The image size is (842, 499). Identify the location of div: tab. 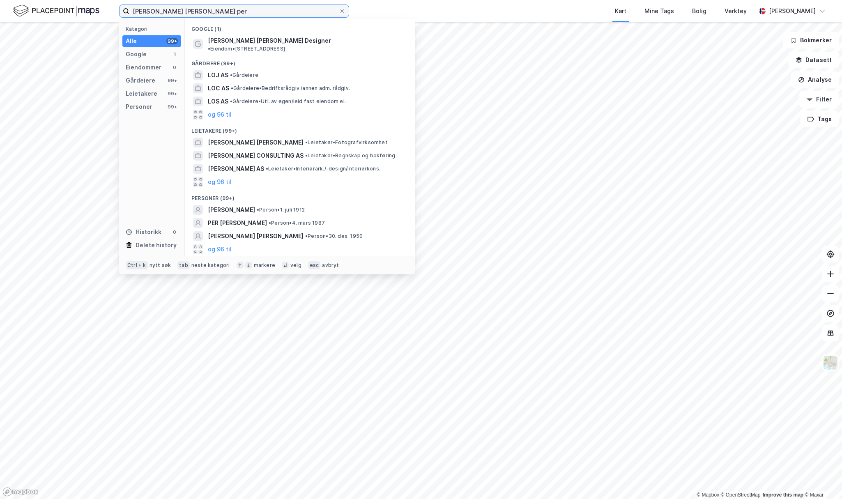
(184, 265).